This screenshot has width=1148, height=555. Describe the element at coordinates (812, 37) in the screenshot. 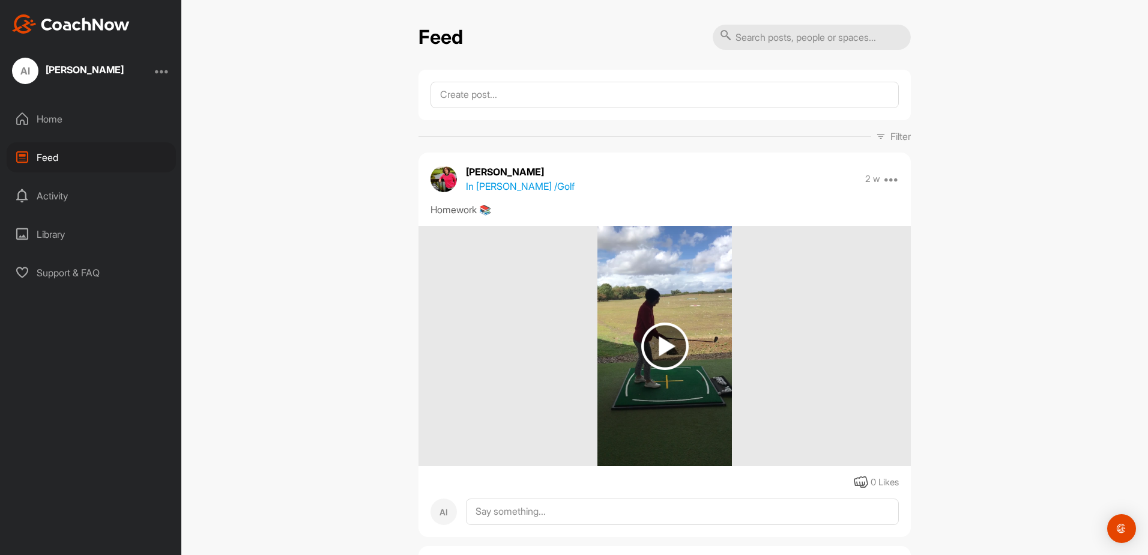

I see `input: Search posts, people or spaces...` at that location.